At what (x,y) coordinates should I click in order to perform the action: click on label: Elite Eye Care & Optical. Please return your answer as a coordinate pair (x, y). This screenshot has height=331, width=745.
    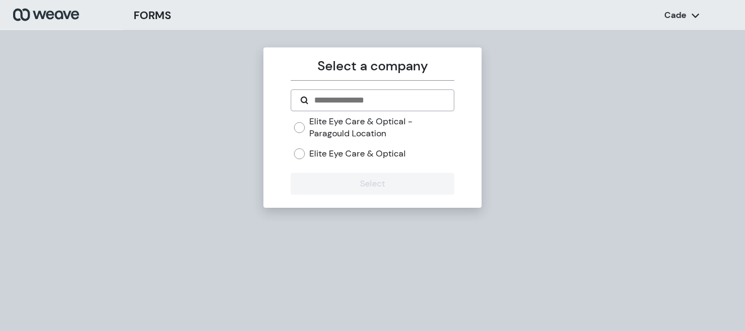
    Looking at the image, I should click on (357, 154).